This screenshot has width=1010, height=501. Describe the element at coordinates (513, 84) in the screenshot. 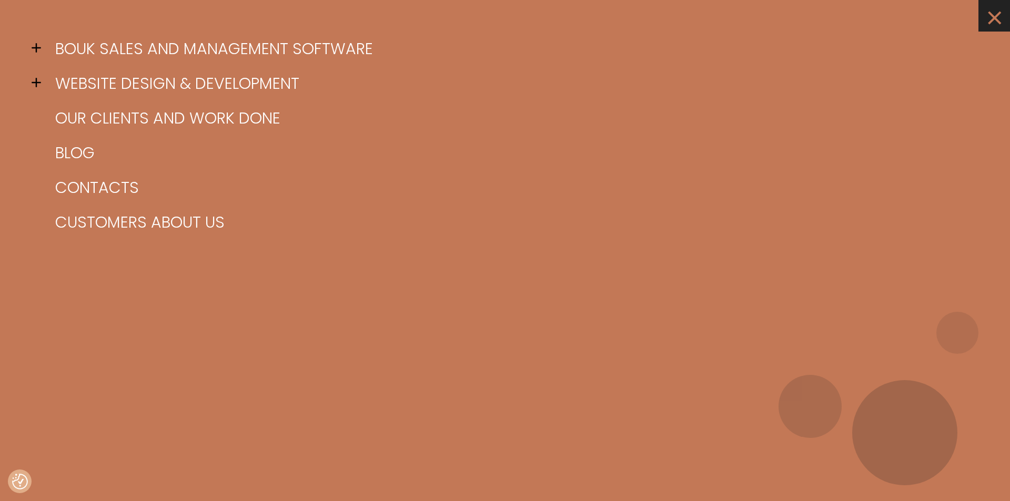

I see `a: Website design & development` at that location.